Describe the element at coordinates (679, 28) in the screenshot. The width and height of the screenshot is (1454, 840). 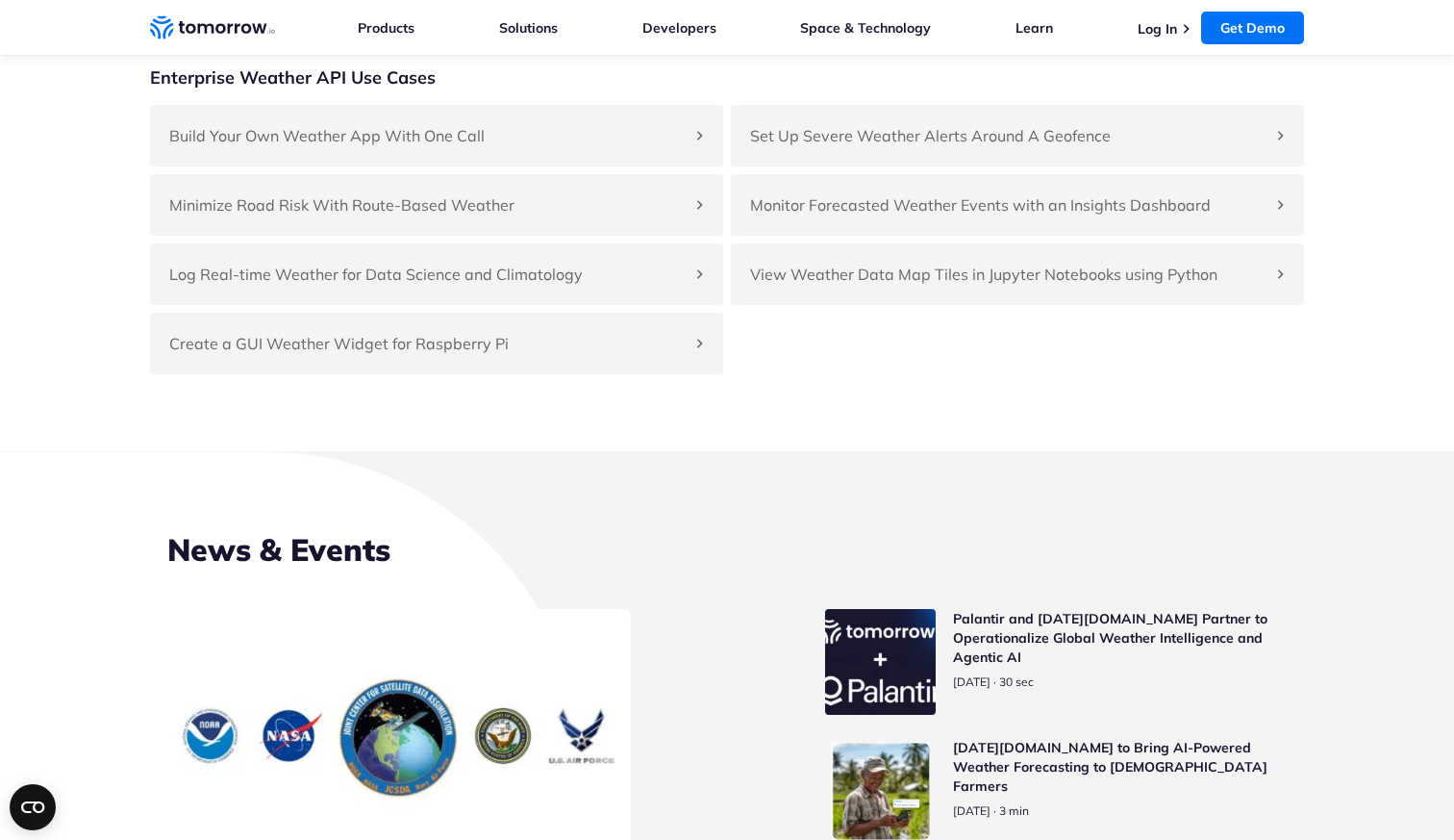
I see `a: Developers` at that location.